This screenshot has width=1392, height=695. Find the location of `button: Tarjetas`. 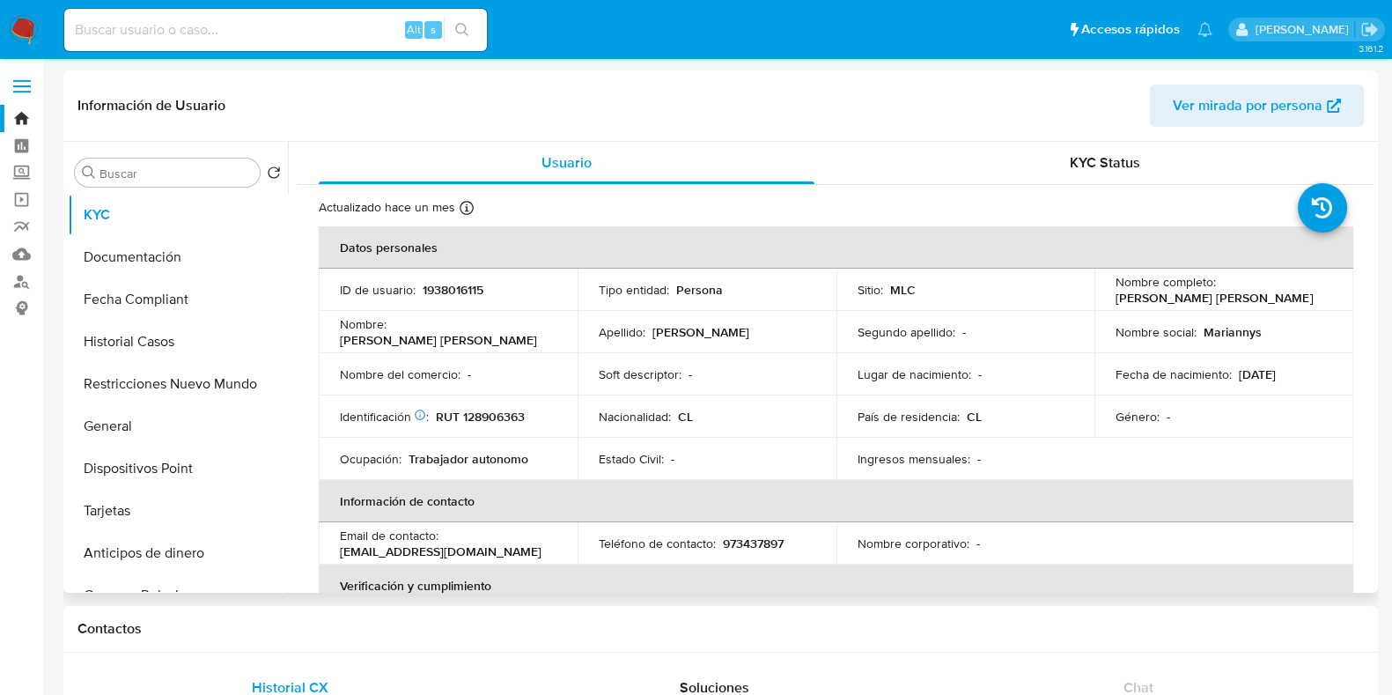

button: Tarjetas is located at coordinates (178, 511).